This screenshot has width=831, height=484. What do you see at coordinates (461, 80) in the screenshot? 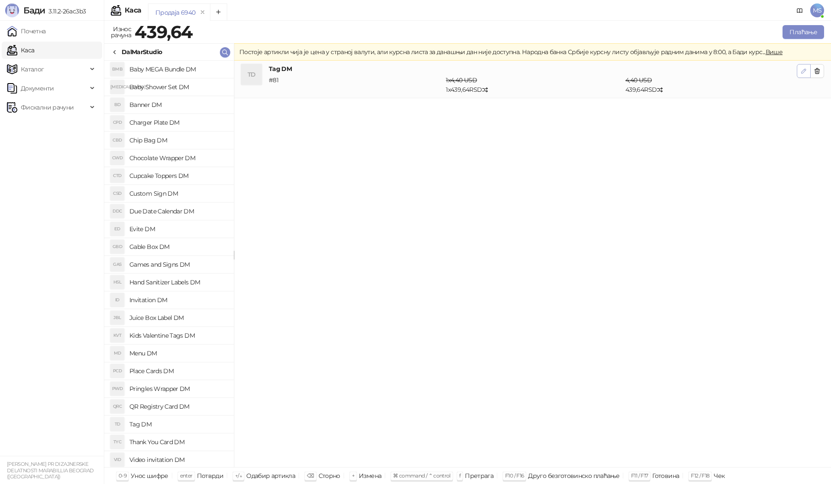
I see `span: 1 x 4,40 USD` at bounding box center [461, 80].